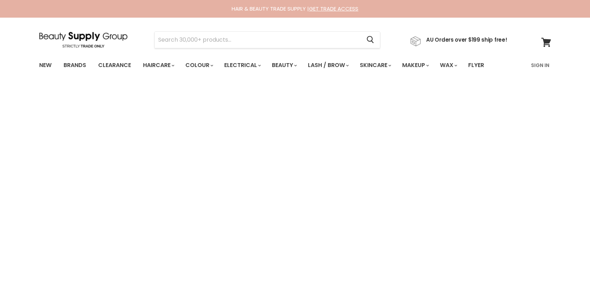  What do you see at coordinates (448, 65) in the screenshot?
I see `a: Wax` at bounding box center [448, 65].